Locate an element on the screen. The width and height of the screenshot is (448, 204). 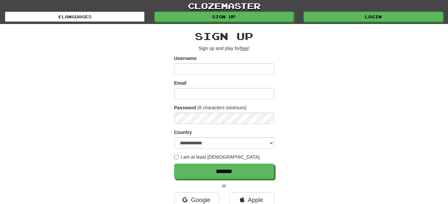
p: or is located at coordinates (224, 186).